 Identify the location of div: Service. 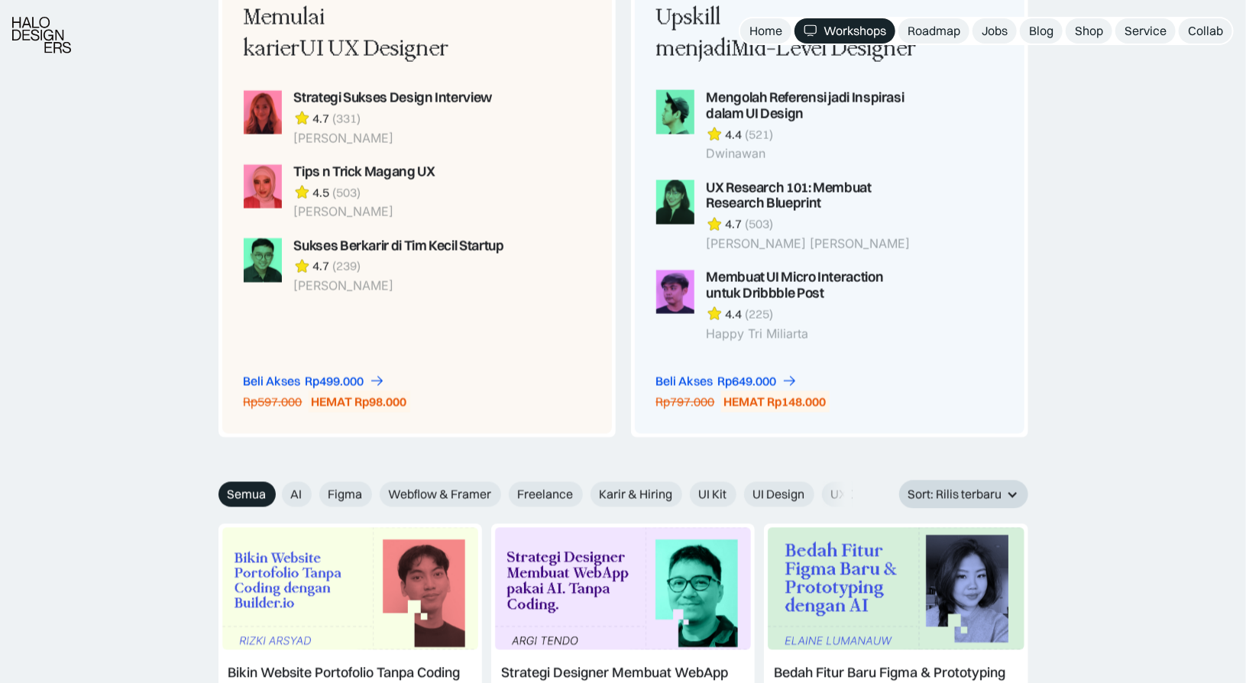
(1145, 31).